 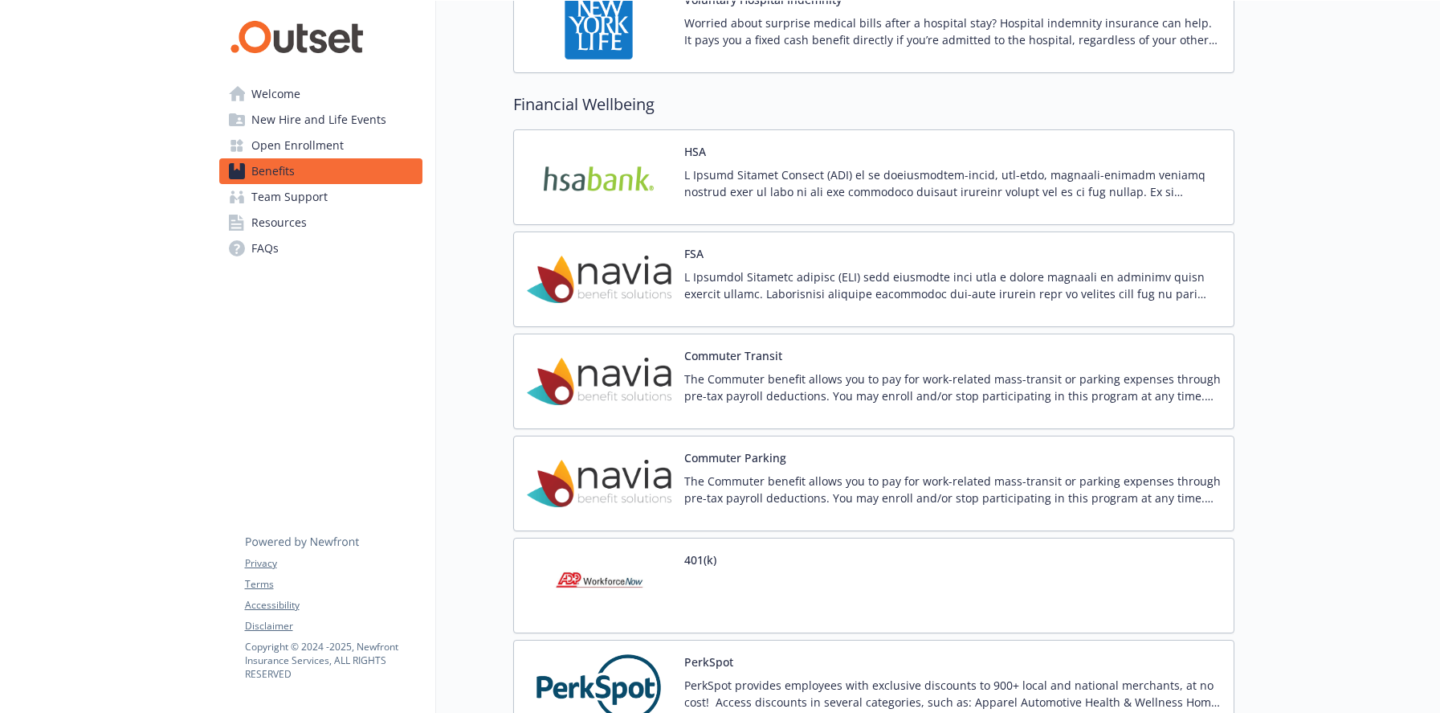 What do you see at coordinates (321, 120) in the screenshot?
I see `a: New Hire and Life Events` at bounding box center [321, 120].